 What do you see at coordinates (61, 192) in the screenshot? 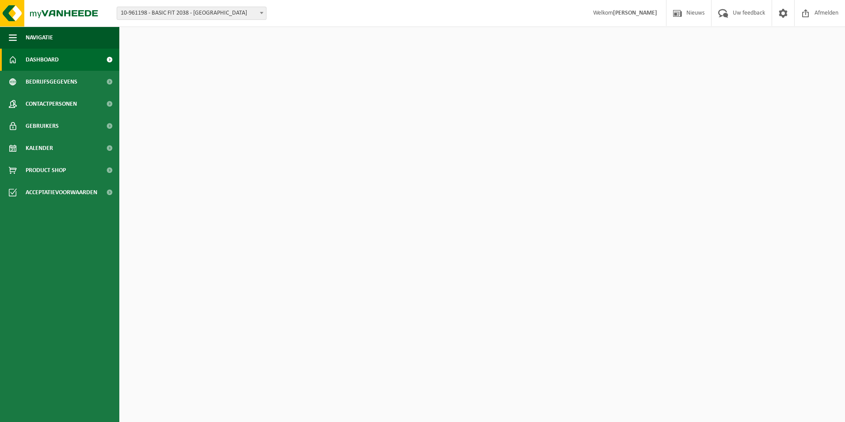
I see `span: Acceptatievoorwaarden` at bounding box center [61, 192].